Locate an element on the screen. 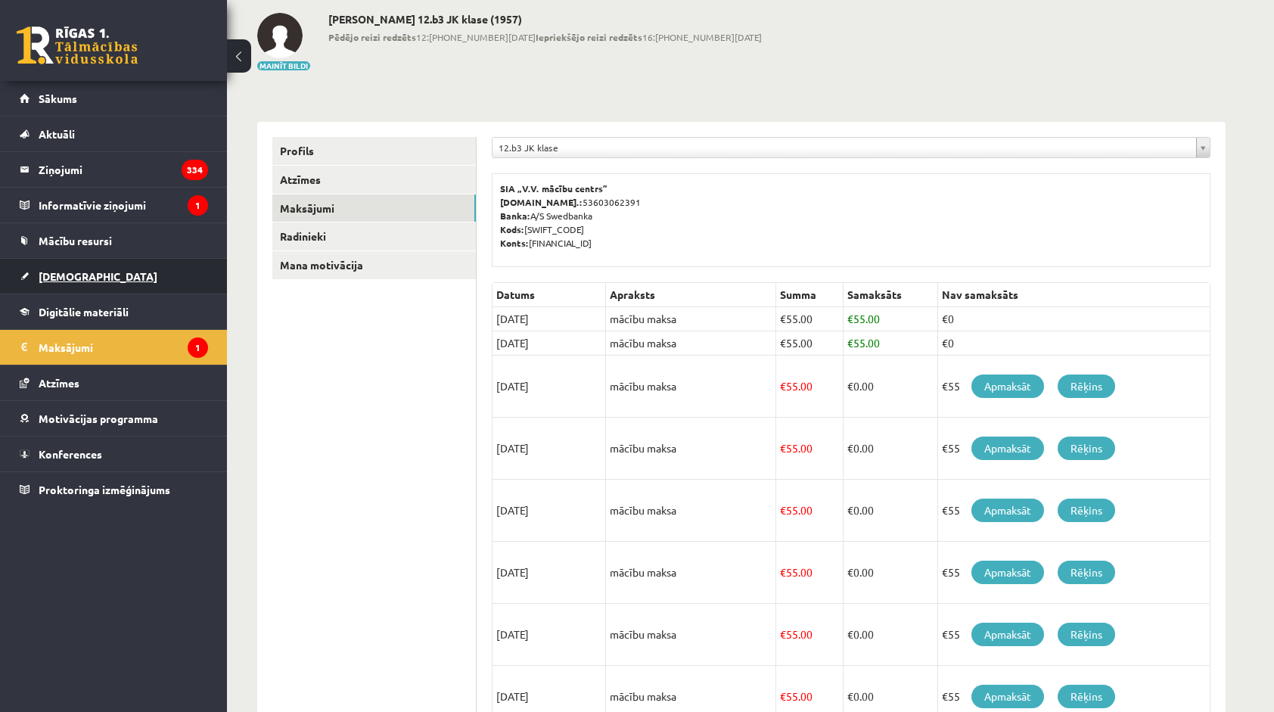  span: Digitālie materiāli is located at coordinates (83, 312).